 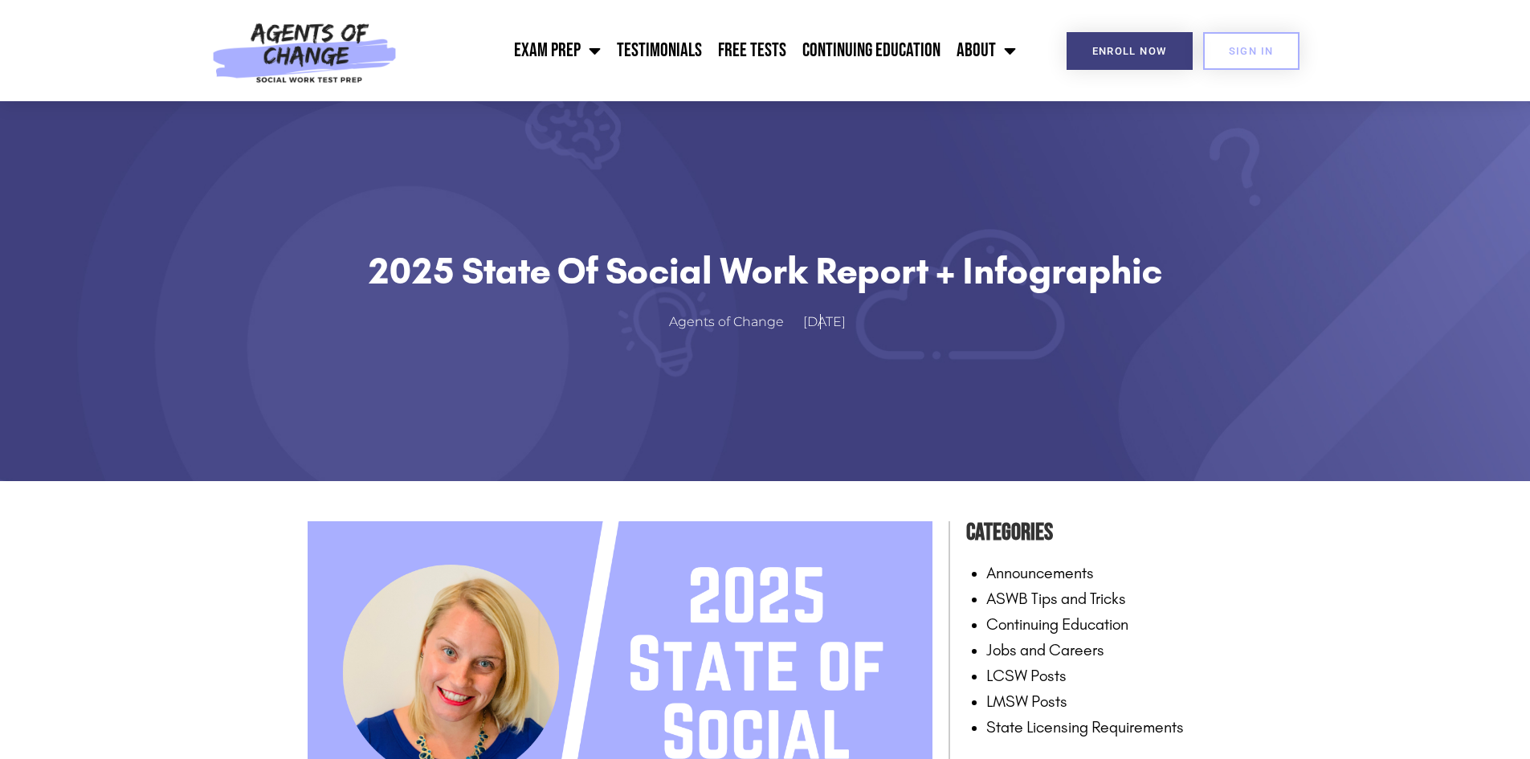 I want to click on span: SIGN IN, so click(x=1251, y=51).